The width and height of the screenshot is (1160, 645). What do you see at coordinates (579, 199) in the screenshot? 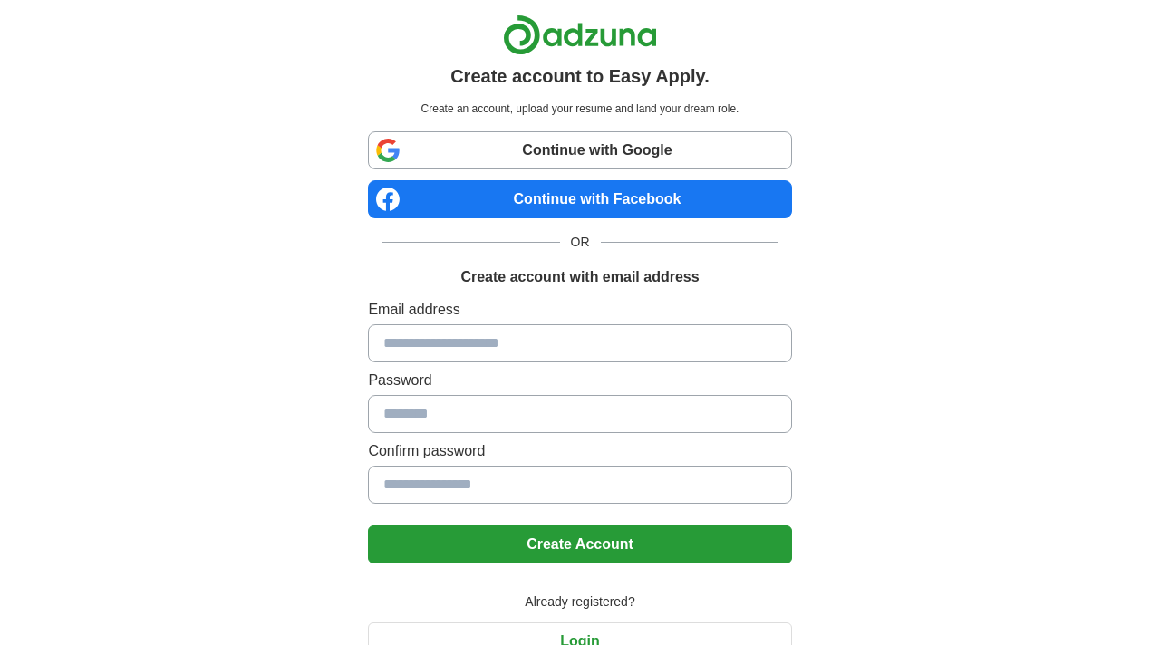
I see `a: Continue with Facebook` at bounding box center [579, 199].